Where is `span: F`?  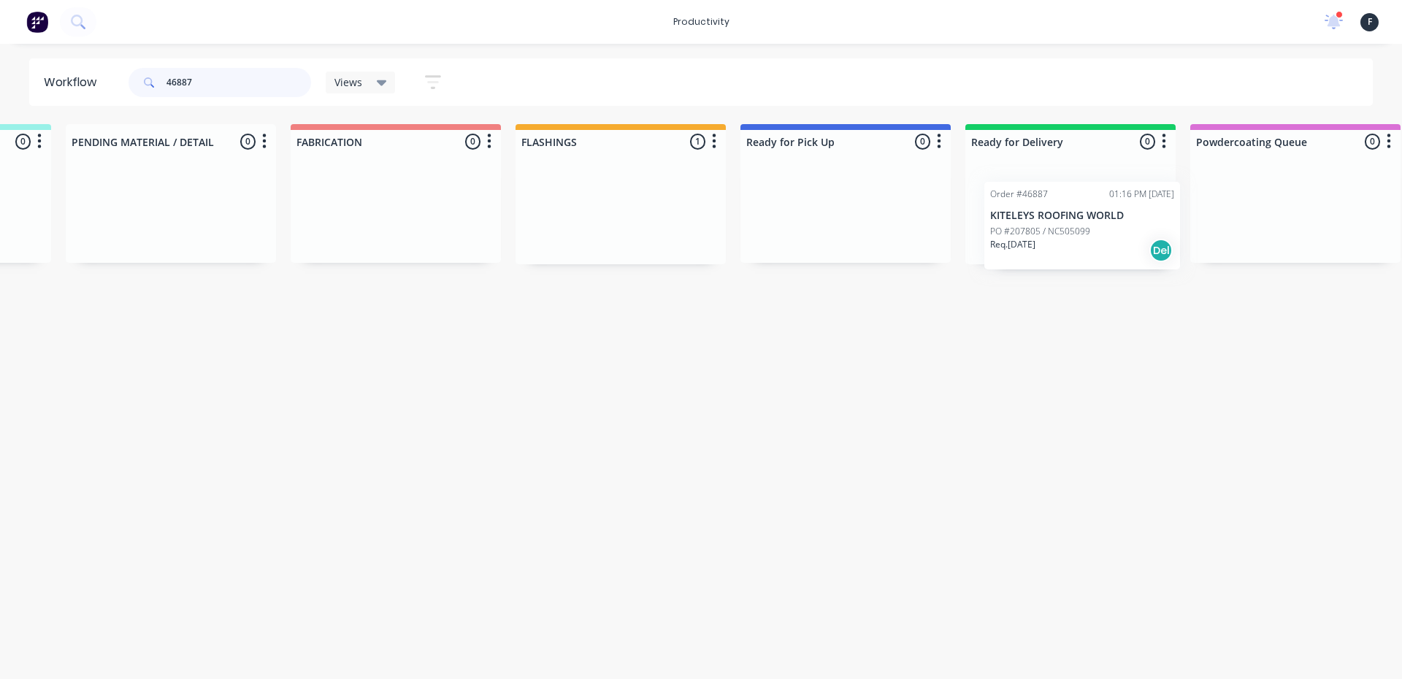 span: F is located at coordinates (1370, 22).